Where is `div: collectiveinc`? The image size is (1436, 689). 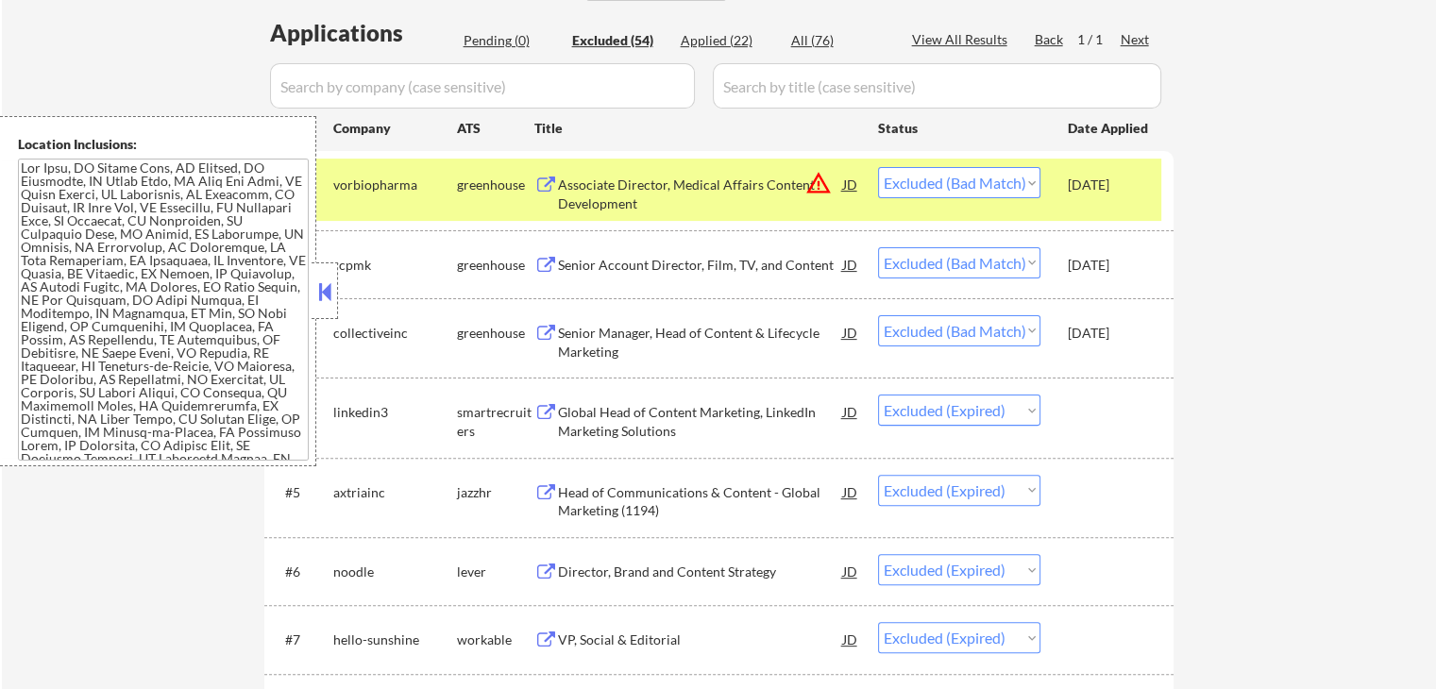 div: collectiveinc is located at coordinates (395, 333).